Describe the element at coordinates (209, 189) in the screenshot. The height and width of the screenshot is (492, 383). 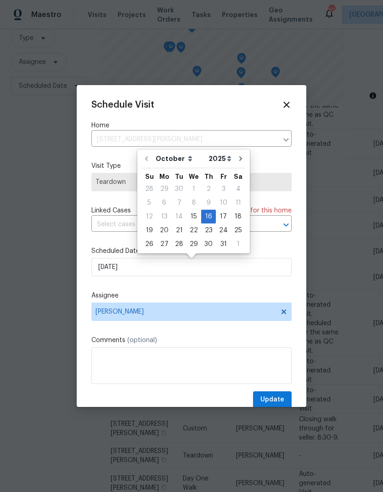
I see `div: 2` at that location.